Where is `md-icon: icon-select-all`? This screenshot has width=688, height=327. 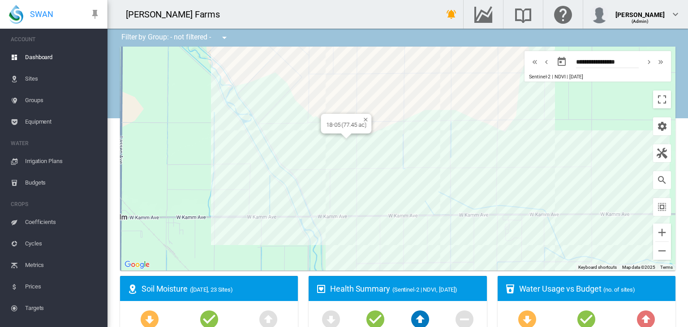 md-icon: icon-select-all is located at coordinates (662, 207).